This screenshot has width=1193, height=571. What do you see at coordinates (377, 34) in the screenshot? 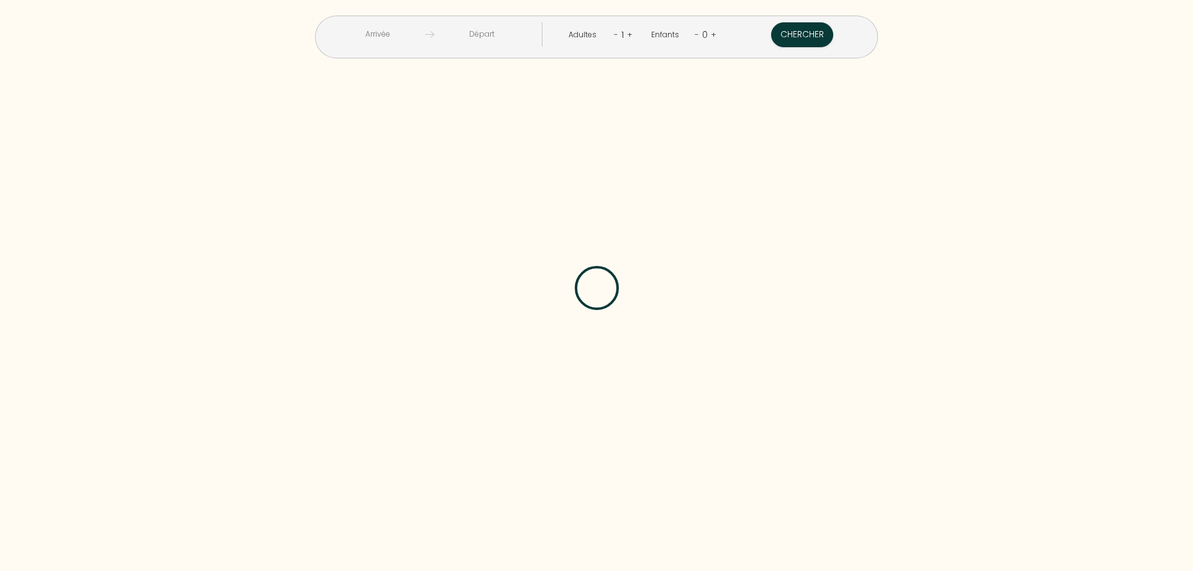
I see `input: Arrivée` at bounding box center [377, 34].